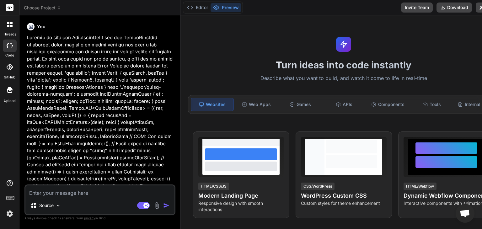  What do you see at coordinates (166, 205) in the screenshot?
I see `img: icon` at bounding box center [166, 205].